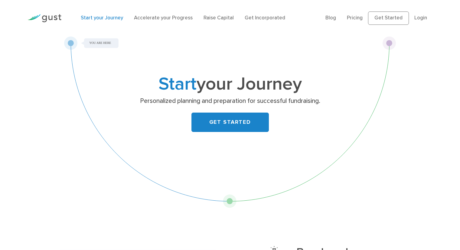 Image resolution: width=460 pixels, height=250 pixels. I want to click on span: Start, so click(178, 84).